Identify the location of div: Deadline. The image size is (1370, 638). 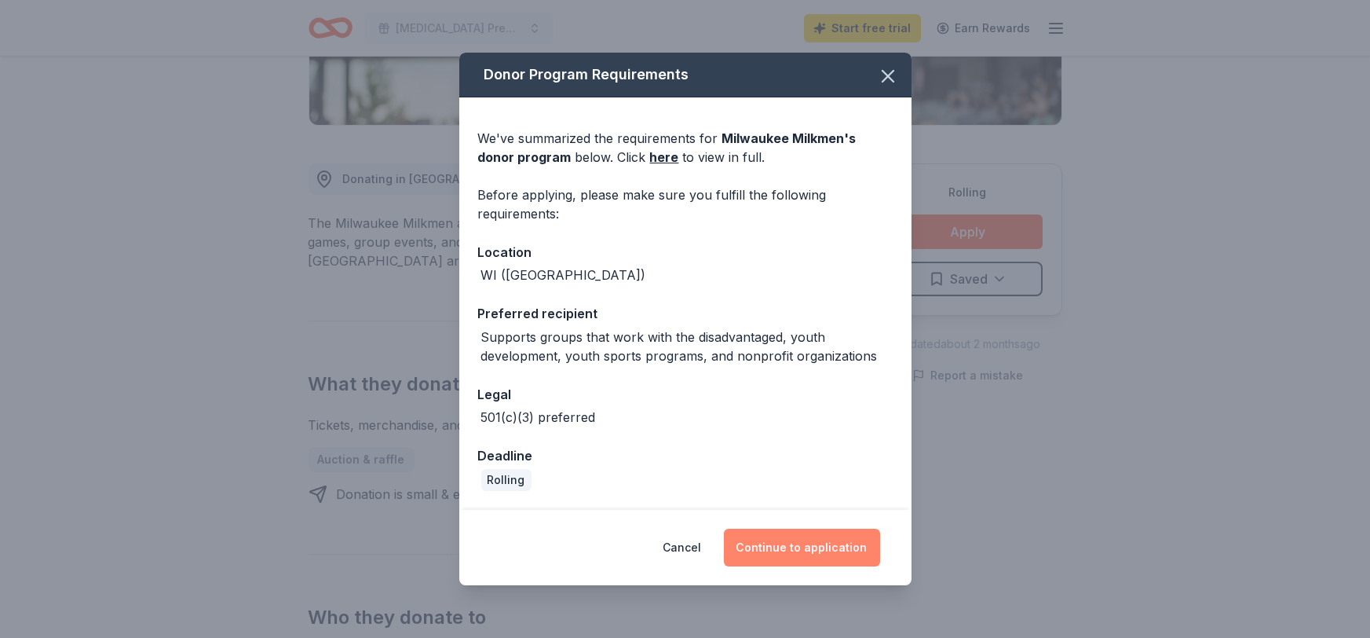
(686, 455).